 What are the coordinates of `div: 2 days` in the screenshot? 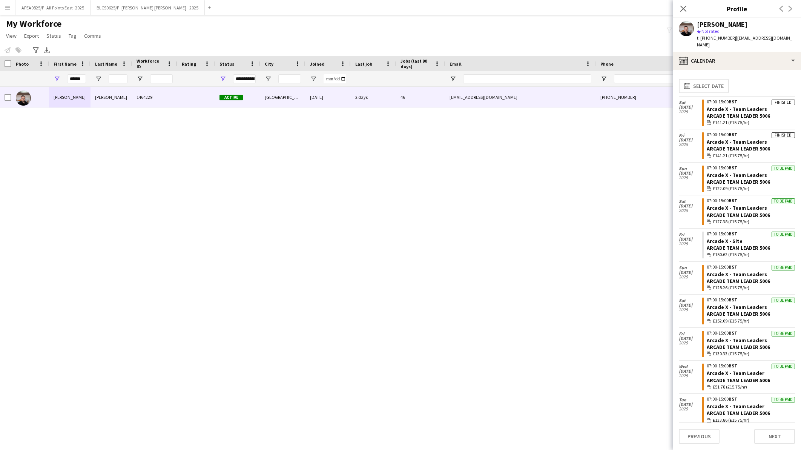 It's located at (373, 97).